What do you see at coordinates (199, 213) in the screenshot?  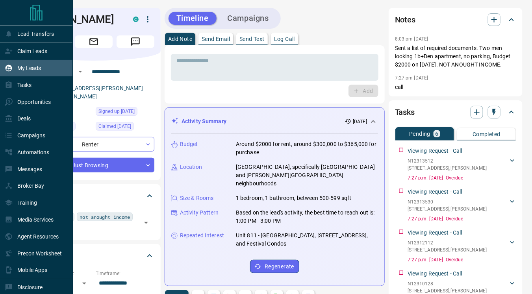 I see `p: Activity Pattern` at bounding box center [199, 213].